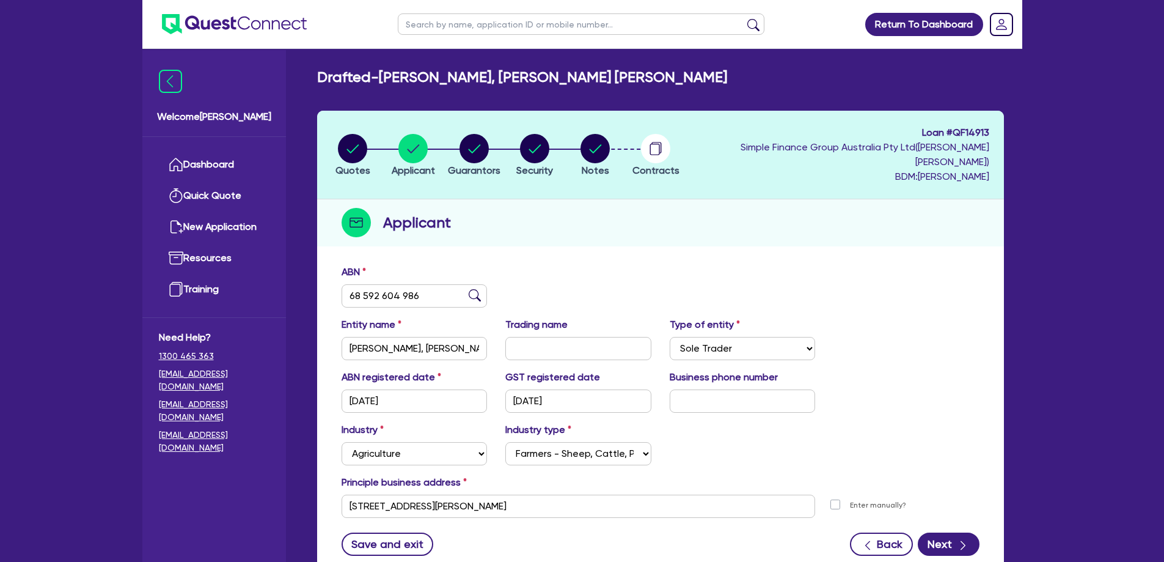  What do you see at coordinates (536, 324) in the screenshot?
I see `label: Trading name` at bounding box center [536, 324].